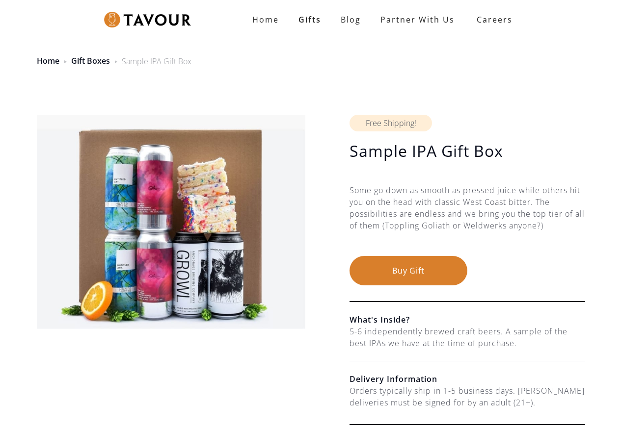  Describe the element at coordinates (467, 379) in the screenshot. I see `h6: Delivery Information` at that location.